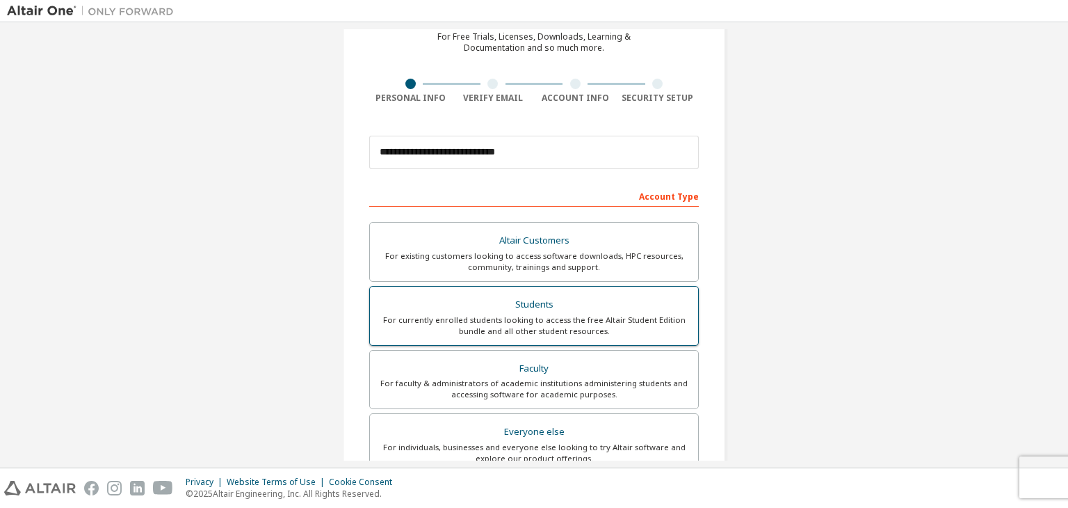 This screenshot has height=508, width=1068. Describe the element at coordinates (94, 11) in the screenshot. I see `img: Altair One` at that location.